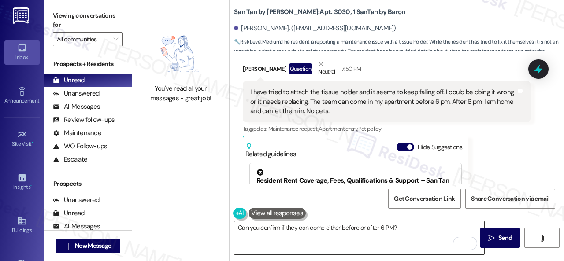 The image size is (564, 261). What do you see at coordinates (77, 133) in the screenshot?
I see `div: Maintenance` at bounding box center [77, 133].